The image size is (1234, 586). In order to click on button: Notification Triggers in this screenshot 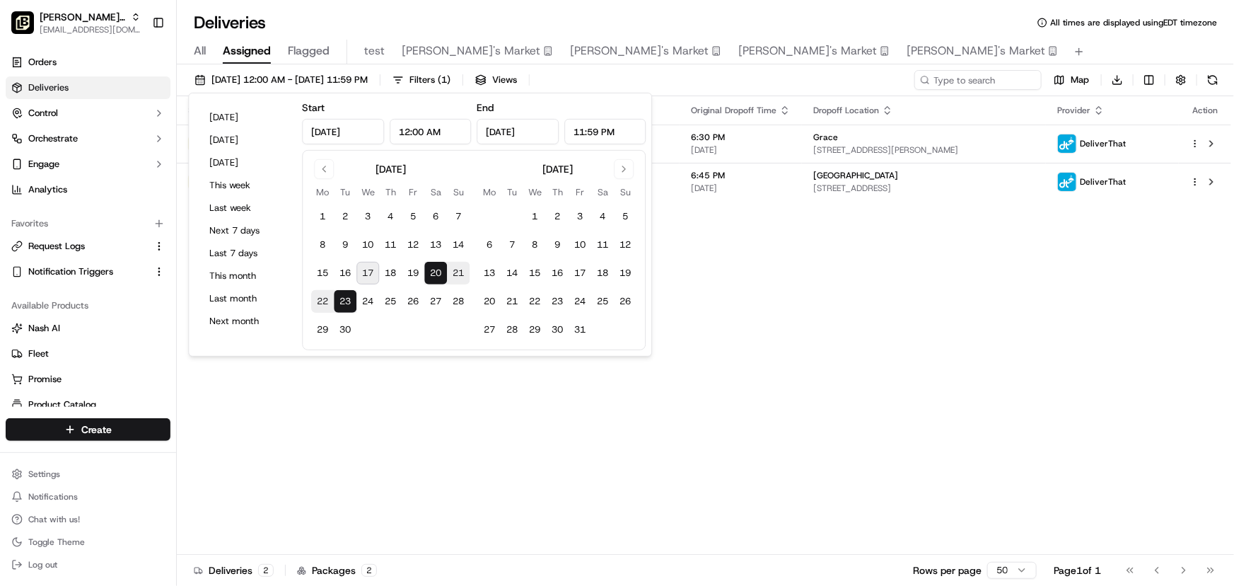, I will do `click(88, 272)`.